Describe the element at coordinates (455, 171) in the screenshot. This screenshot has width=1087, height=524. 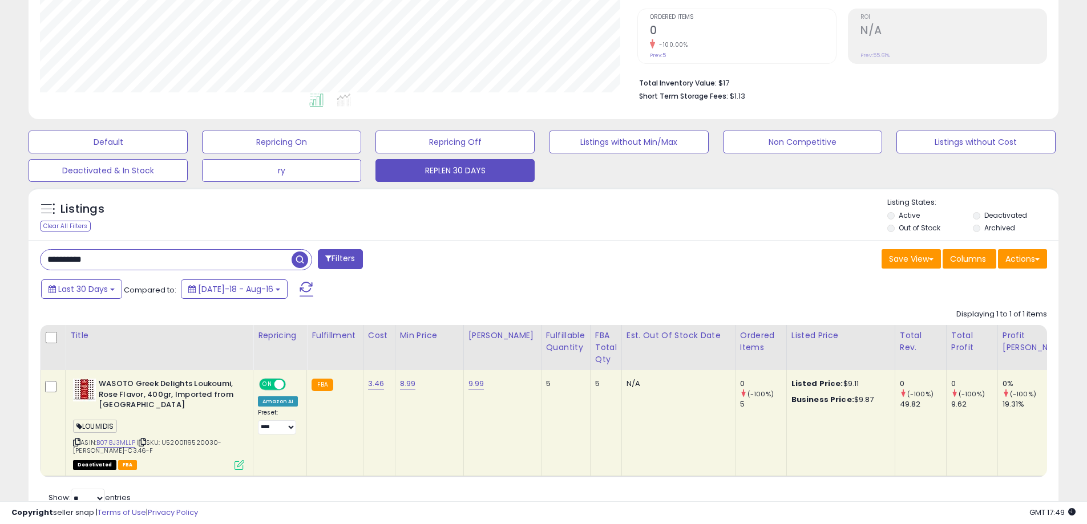
I see `button: REPLEN 30 DAYS` at that location.